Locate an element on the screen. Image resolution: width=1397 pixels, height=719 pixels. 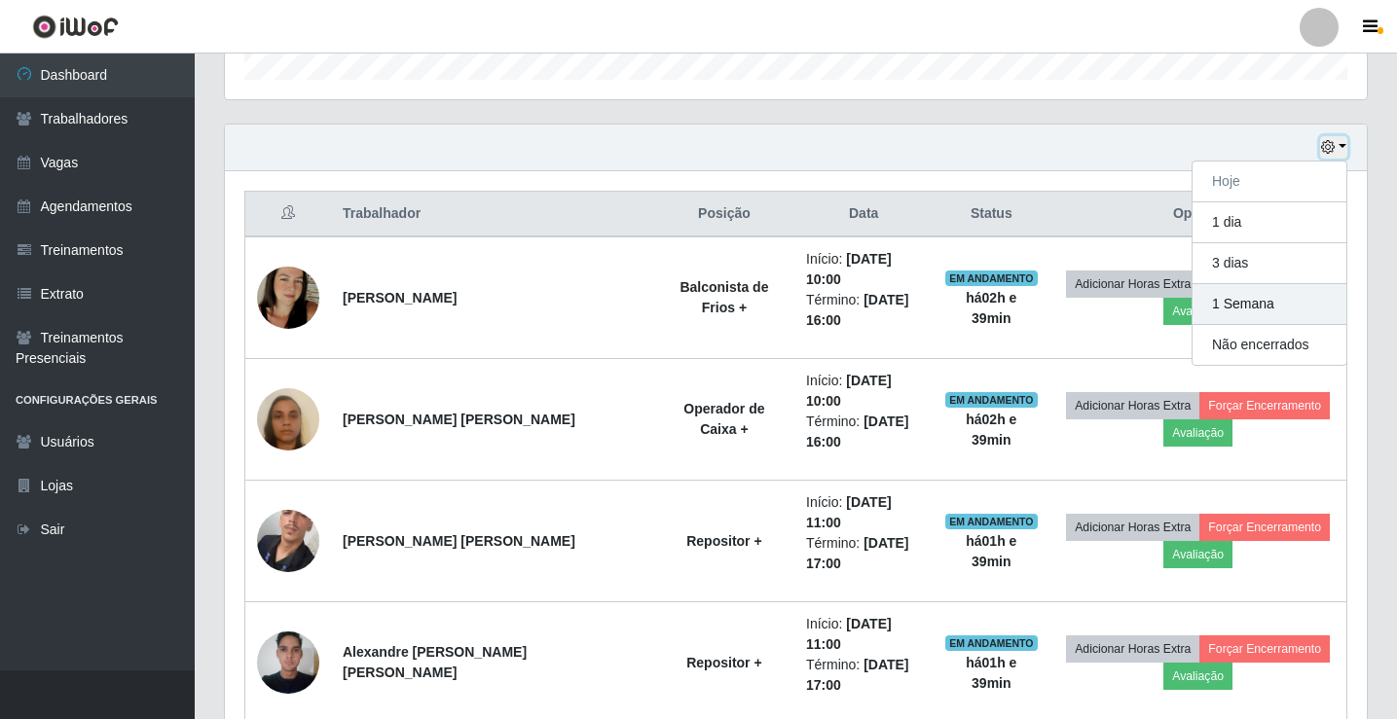
img: CoreUI Logo is located at coordinates (75, 26).